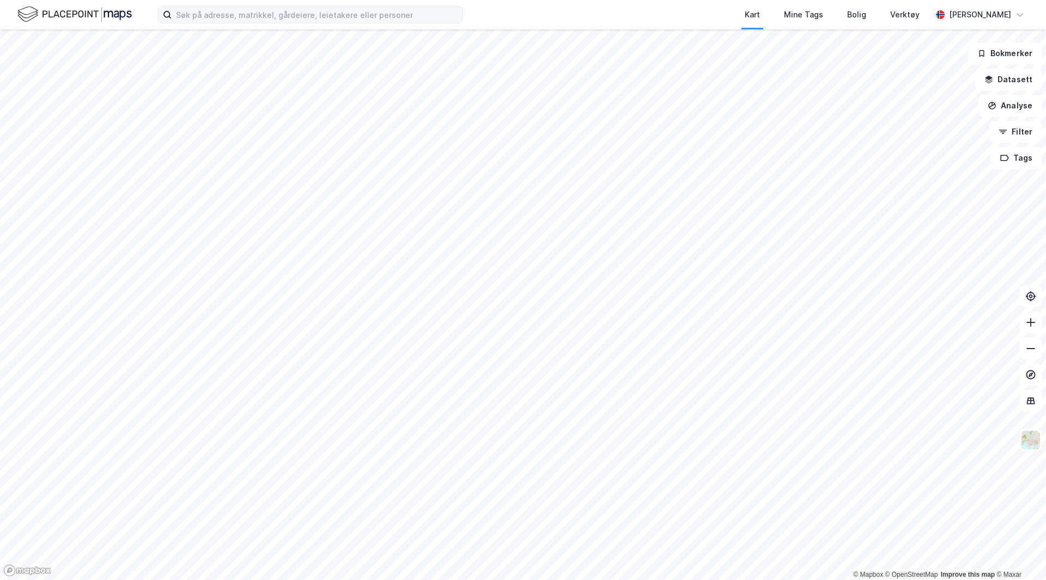  I want to click on div: Bolig, so click(856, 15).